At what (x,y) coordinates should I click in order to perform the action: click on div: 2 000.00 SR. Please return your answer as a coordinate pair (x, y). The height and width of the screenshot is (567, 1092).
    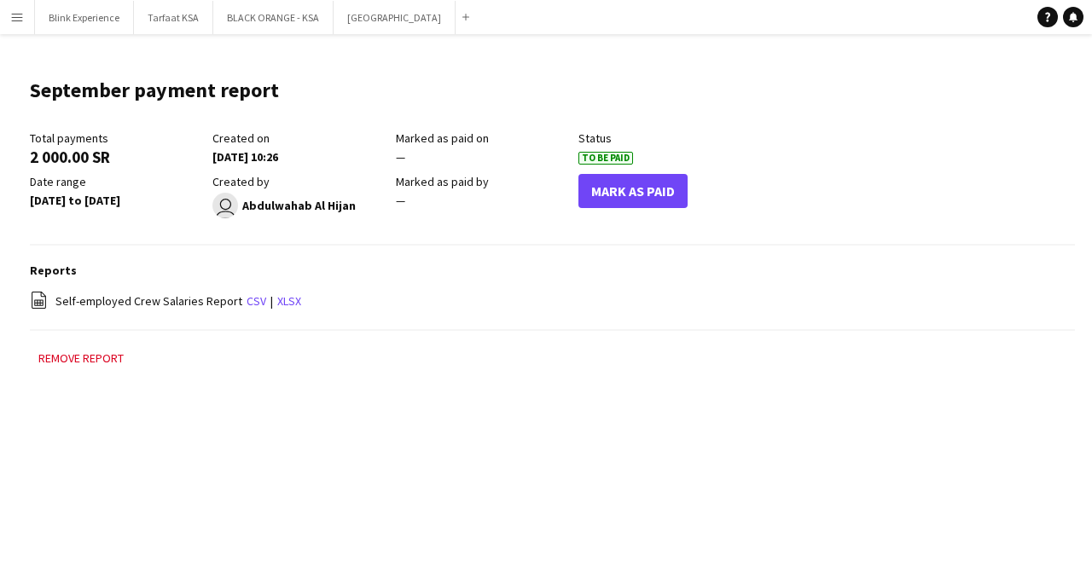
    Looking at the image, I should click on (117, 157).